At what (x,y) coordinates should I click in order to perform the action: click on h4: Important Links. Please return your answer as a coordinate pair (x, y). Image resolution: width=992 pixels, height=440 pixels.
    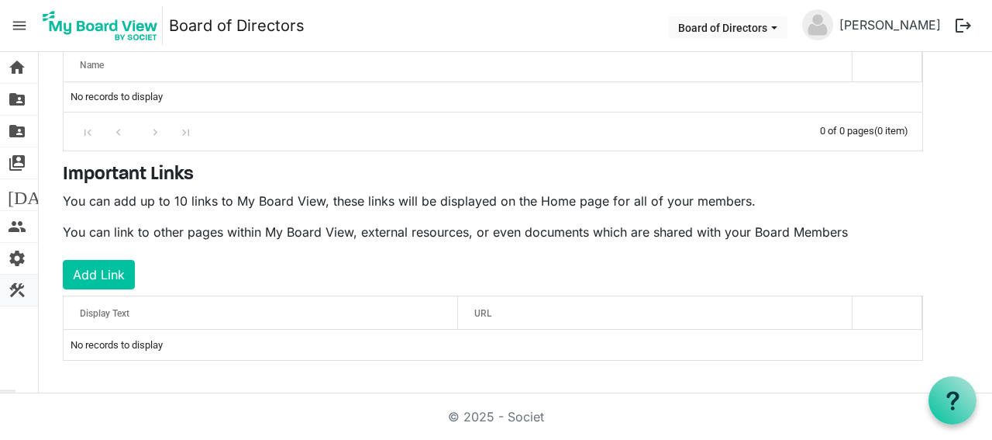
    Looking at the image, I should click on (493, 174).